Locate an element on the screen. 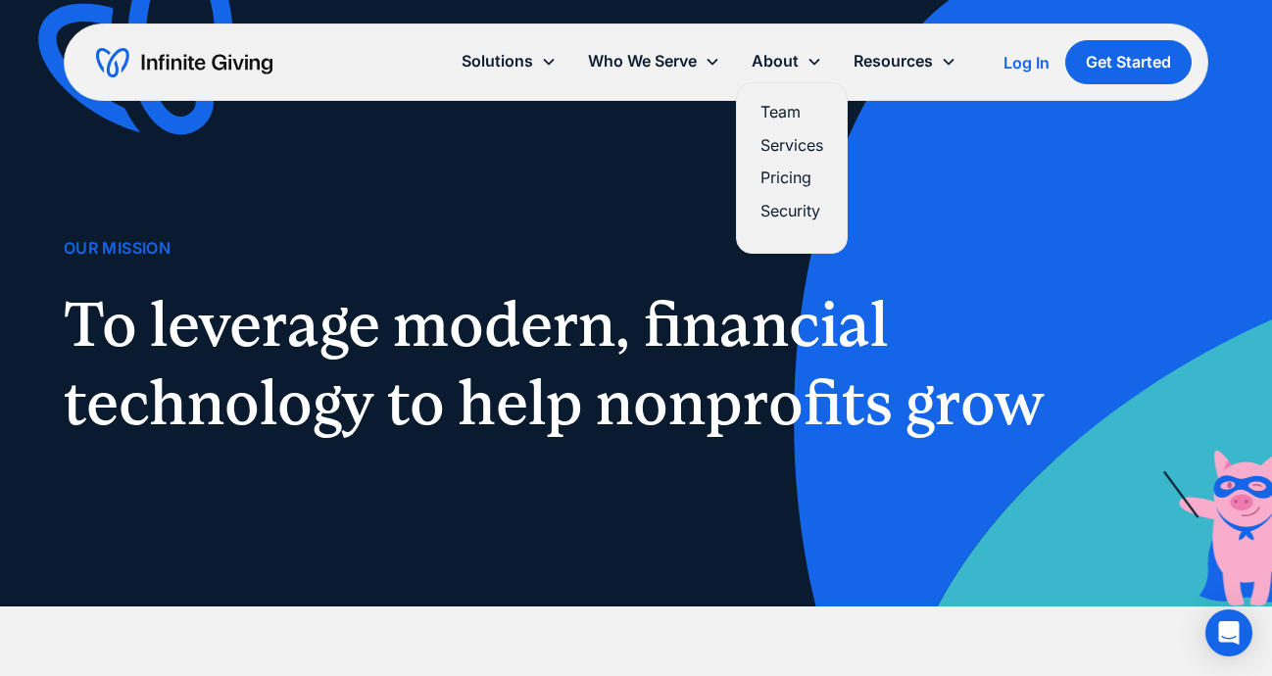 Image resolution: width=1272 pixels, height=676 pixels. div: Our Mission is located at coordinates (117, 248).